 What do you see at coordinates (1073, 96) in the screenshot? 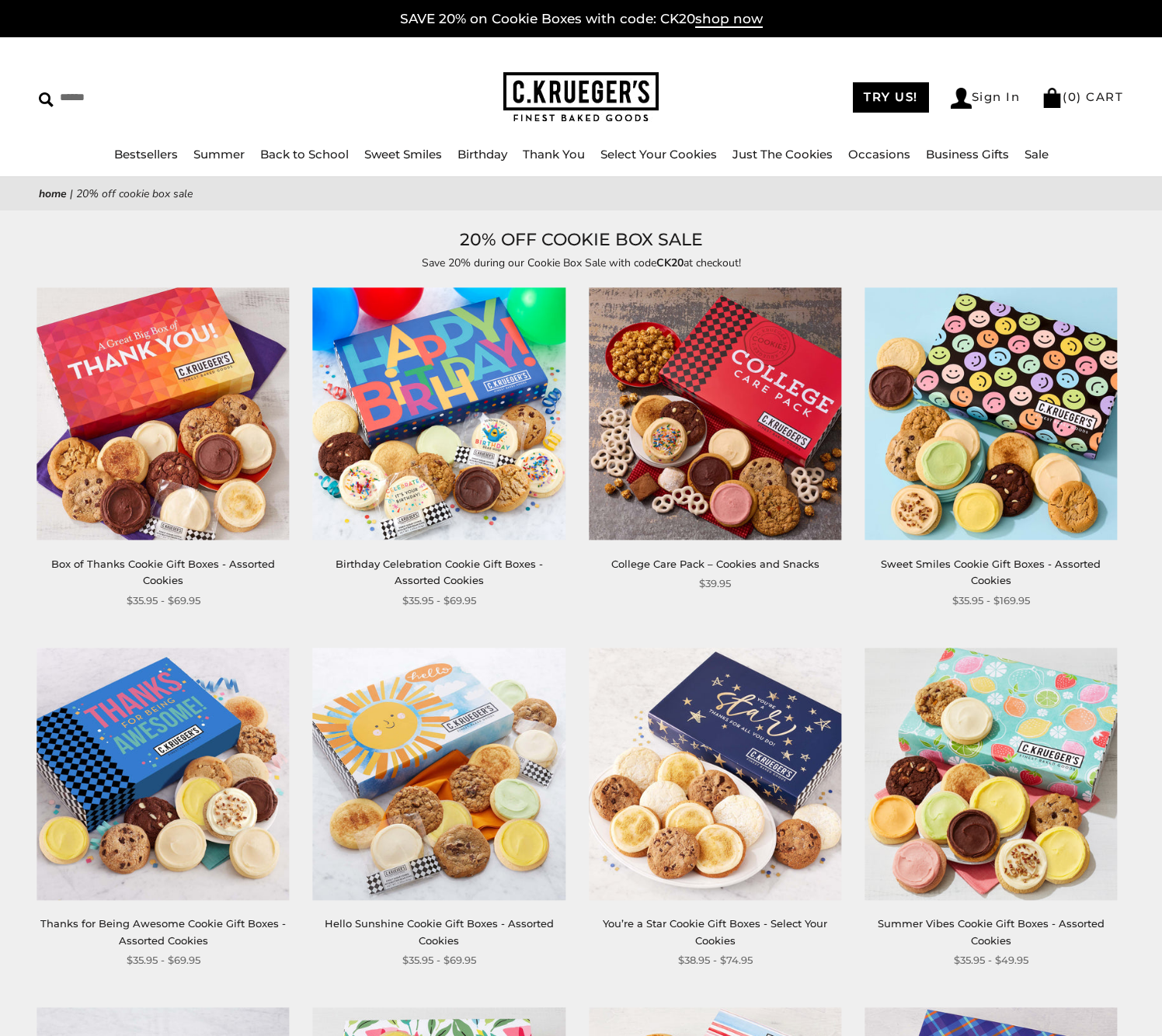
I see `span: 0` at bounding box center [1073, 96].